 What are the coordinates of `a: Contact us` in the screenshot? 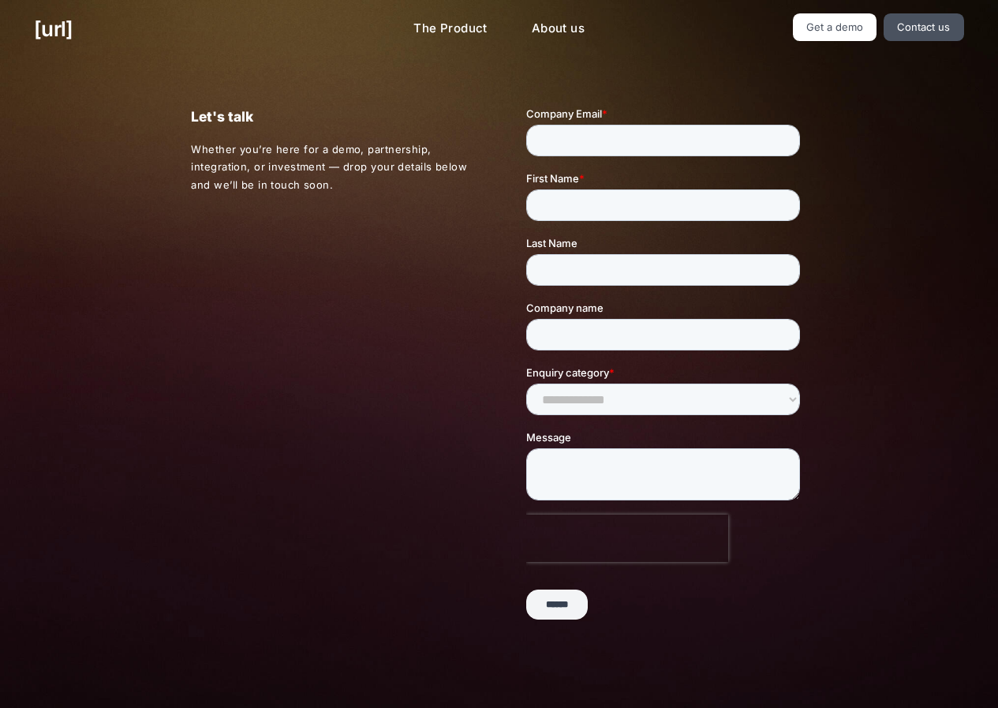 It's located at (924, 27).